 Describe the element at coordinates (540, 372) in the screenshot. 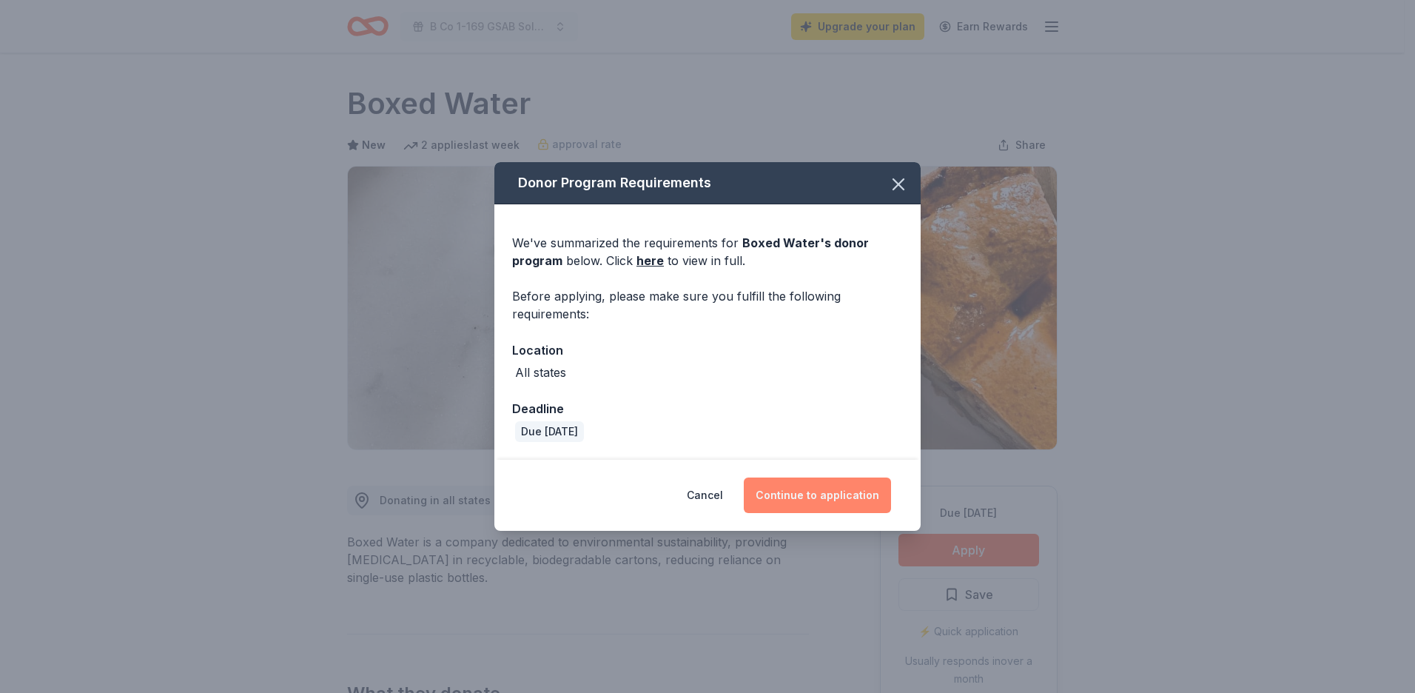

I see `div: All states` at that location.